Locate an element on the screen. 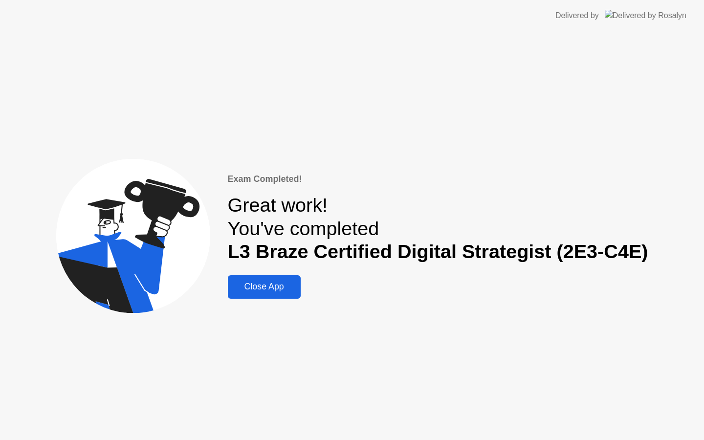  div: Close App is located at coordinates (264, 286).